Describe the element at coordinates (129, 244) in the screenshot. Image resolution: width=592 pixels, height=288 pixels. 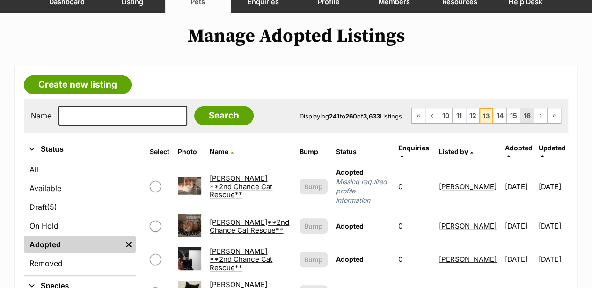
I see `a: Remove filter` at that location.